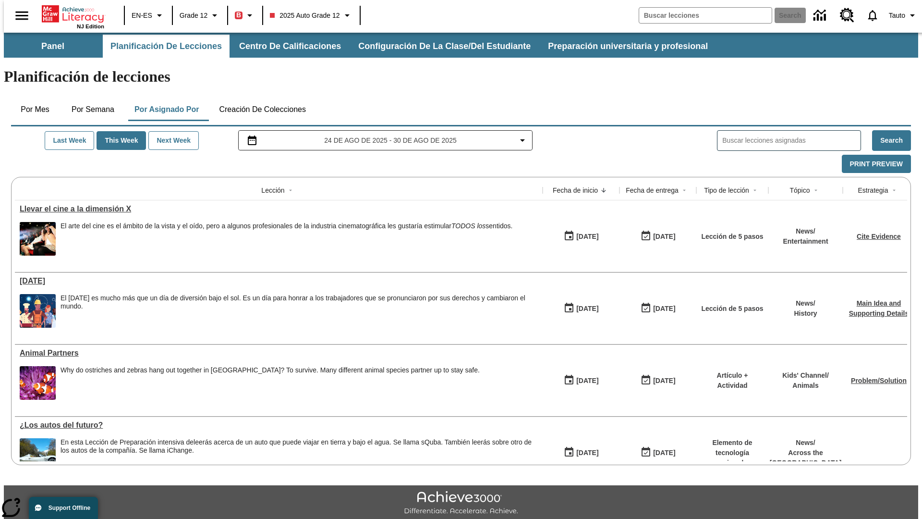  I want to click on a: Centro de información, so click(821, 15).